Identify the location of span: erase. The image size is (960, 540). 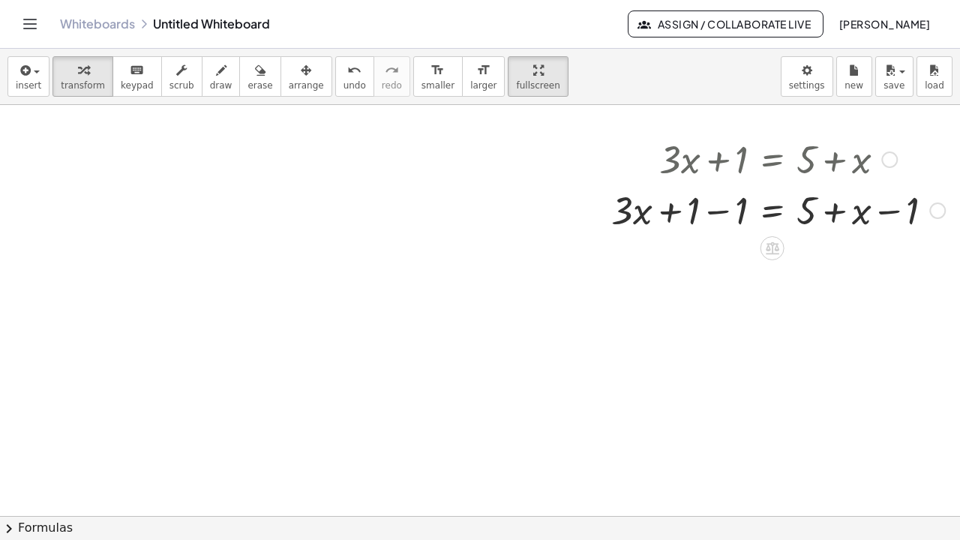
(259, 85).